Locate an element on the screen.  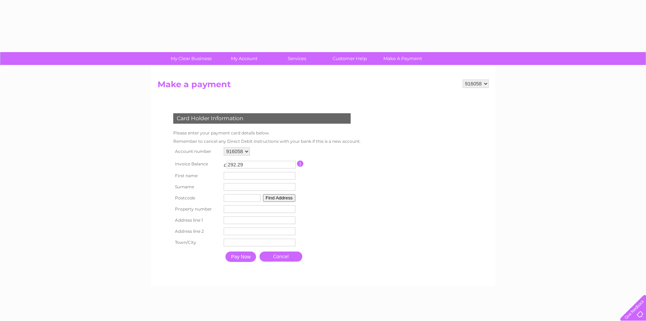
a: My Account is located at coordinates (244, 58).